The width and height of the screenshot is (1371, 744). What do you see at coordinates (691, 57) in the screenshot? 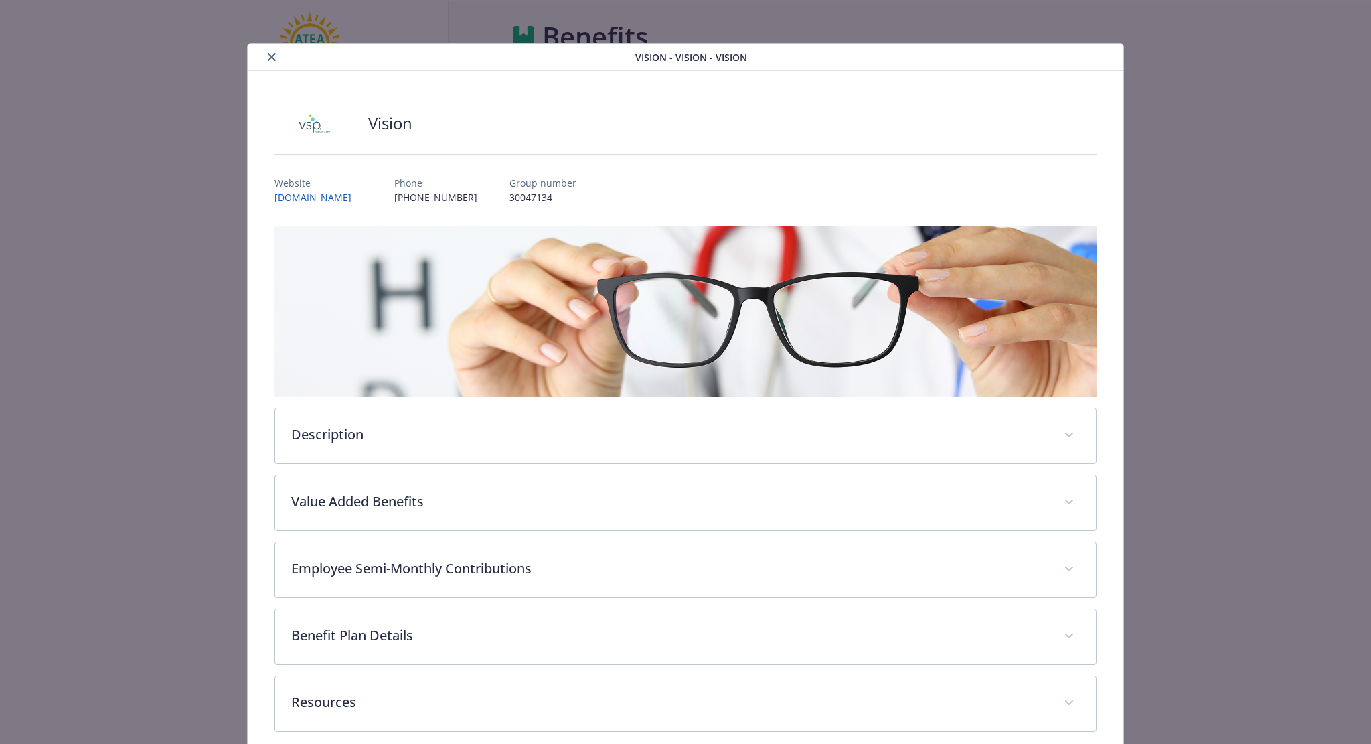
I see `span: Vision - Vision - Vision` at bounding box center [691, 57].